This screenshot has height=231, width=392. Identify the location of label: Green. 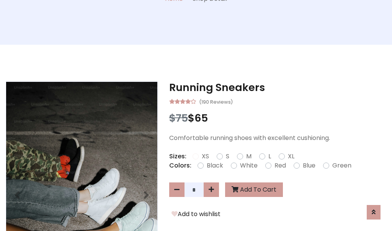
(342, 166).